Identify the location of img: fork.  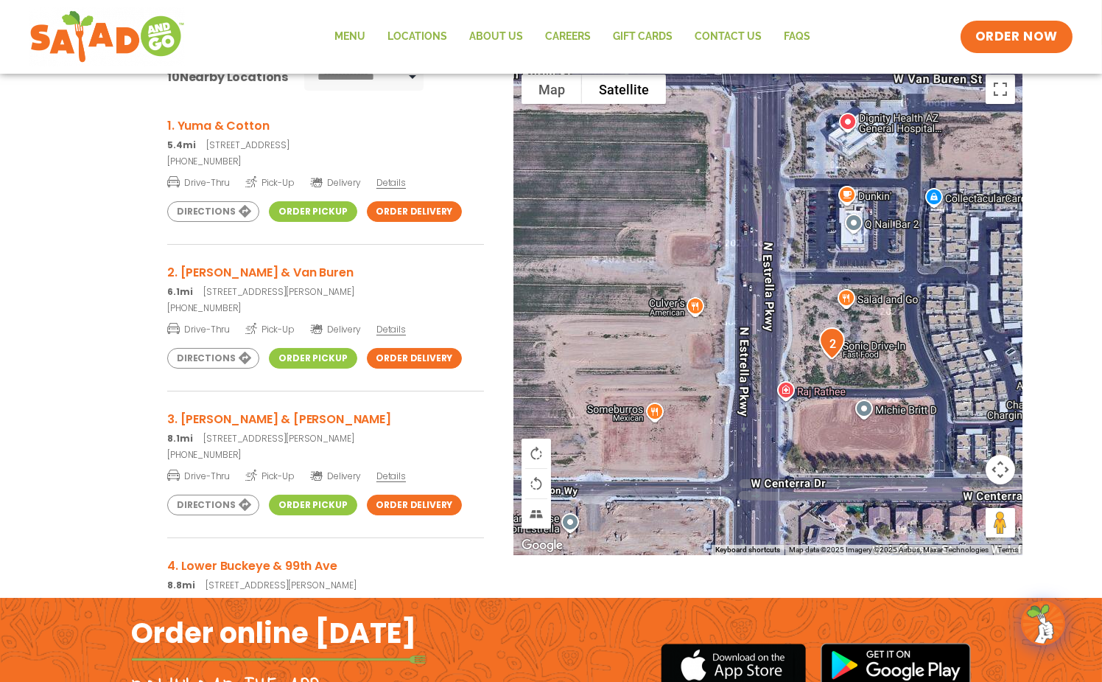
(279, 659).